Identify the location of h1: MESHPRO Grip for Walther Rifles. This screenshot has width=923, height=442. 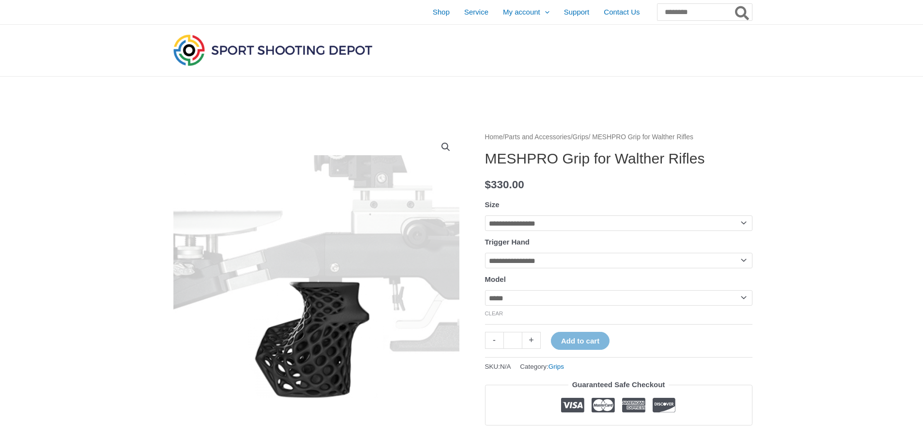
(619, 158).